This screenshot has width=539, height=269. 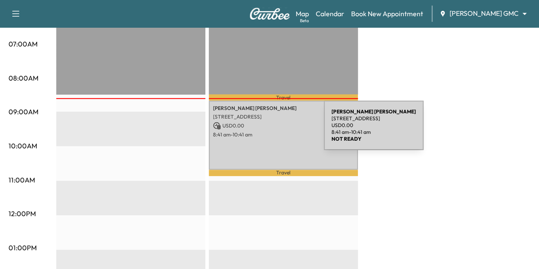 I want to click on b: NOT READY, so click(x=346, y=138).